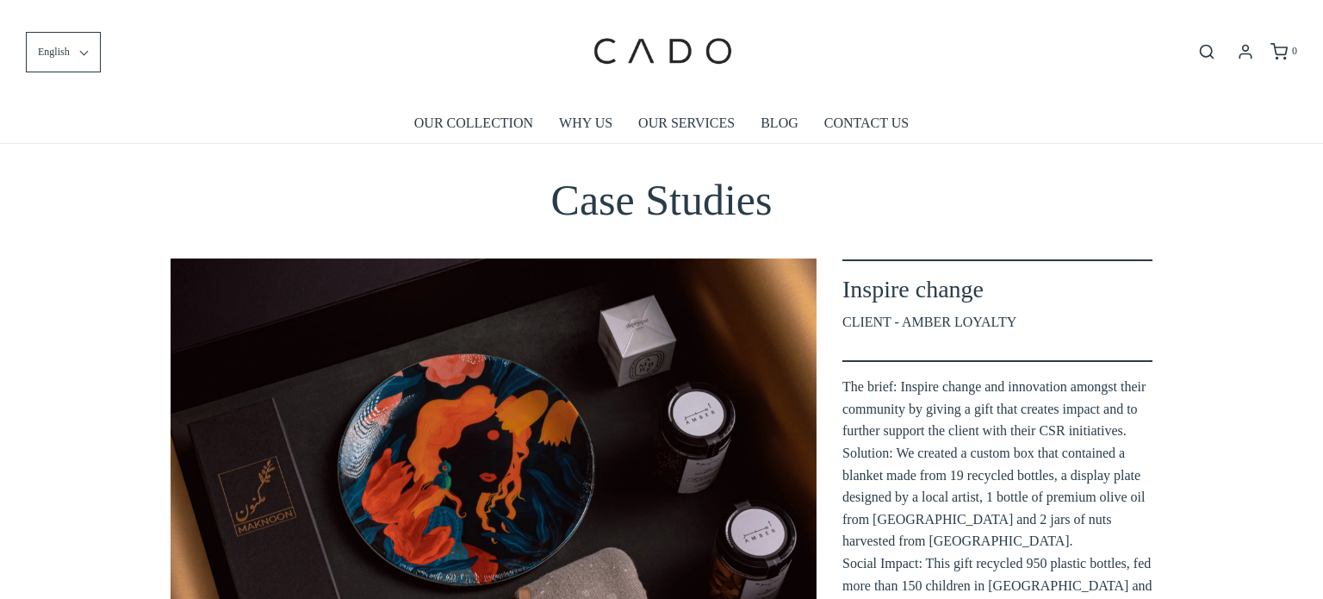 The height and width of the screenshot is (599, 1323). What do you see at coordinates (53, 52) in the screenshot?
I see `span: English` at bounding box center [53, 52].